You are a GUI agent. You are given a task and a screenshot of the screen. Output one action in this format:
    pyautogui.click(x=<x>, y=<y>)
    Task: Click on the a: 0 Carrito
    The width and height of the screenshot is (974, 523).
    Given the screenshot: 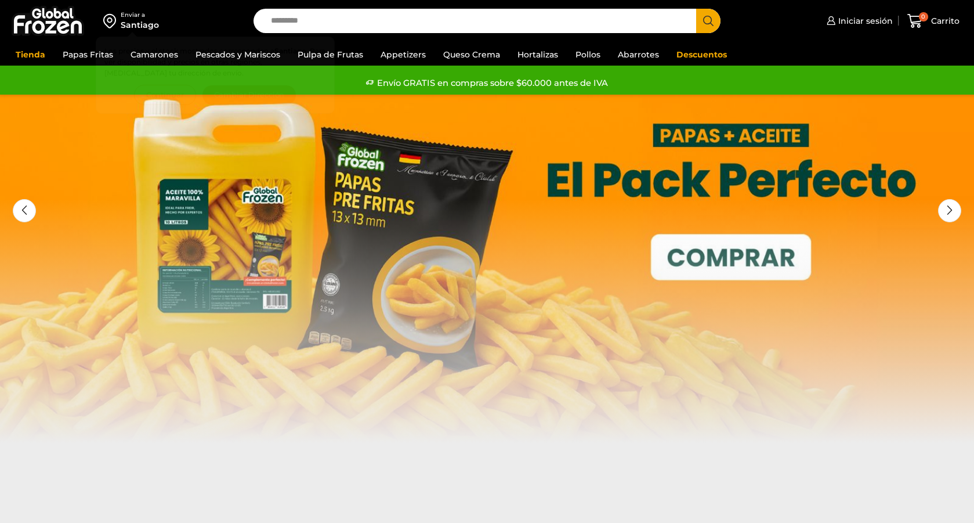 What is the action you would take?
    pyautogui.click(x=933, y=21)
    